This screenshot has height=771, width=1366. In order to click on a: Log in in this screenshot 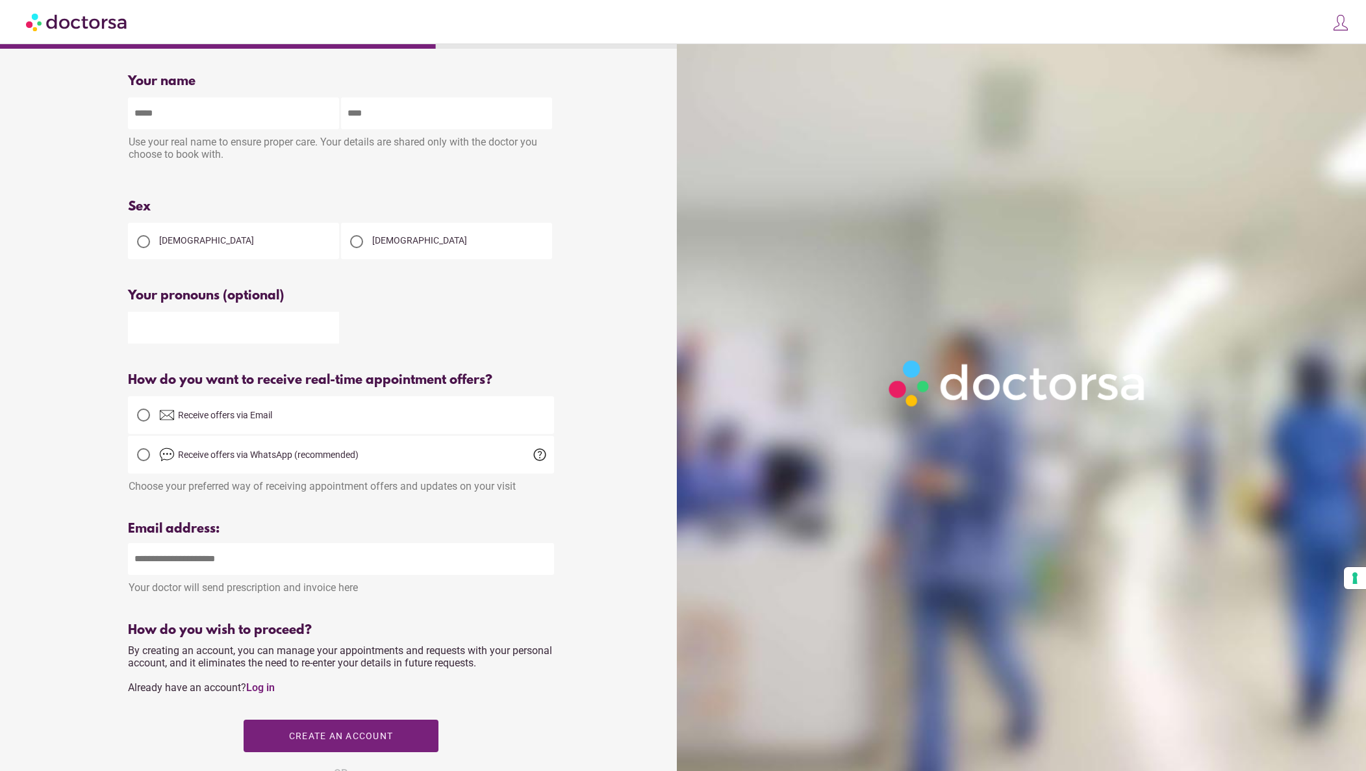, I will do `click(261, 687)`.